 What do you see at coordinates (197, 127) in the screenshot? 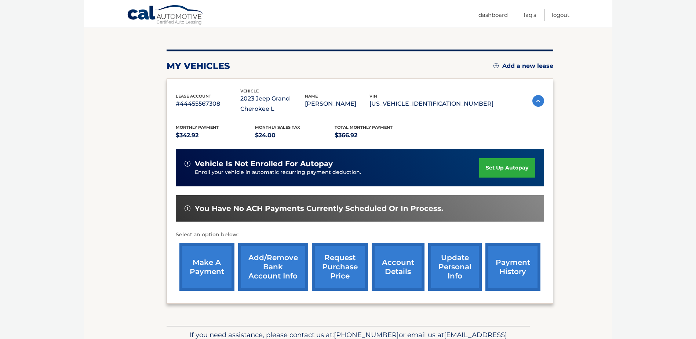
I see `span: Monthly Payment` at bounding box center [197, 127].